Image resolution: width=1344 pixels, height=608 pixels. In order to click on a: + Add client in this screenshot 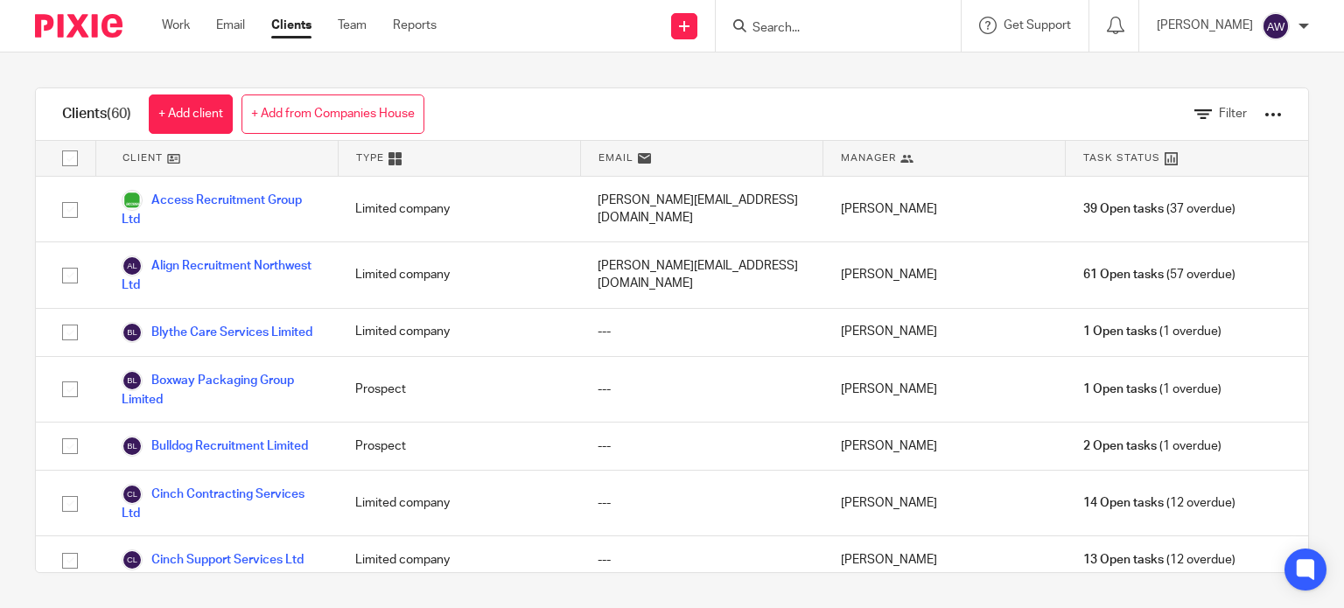, I will do `click(191, 114)`.